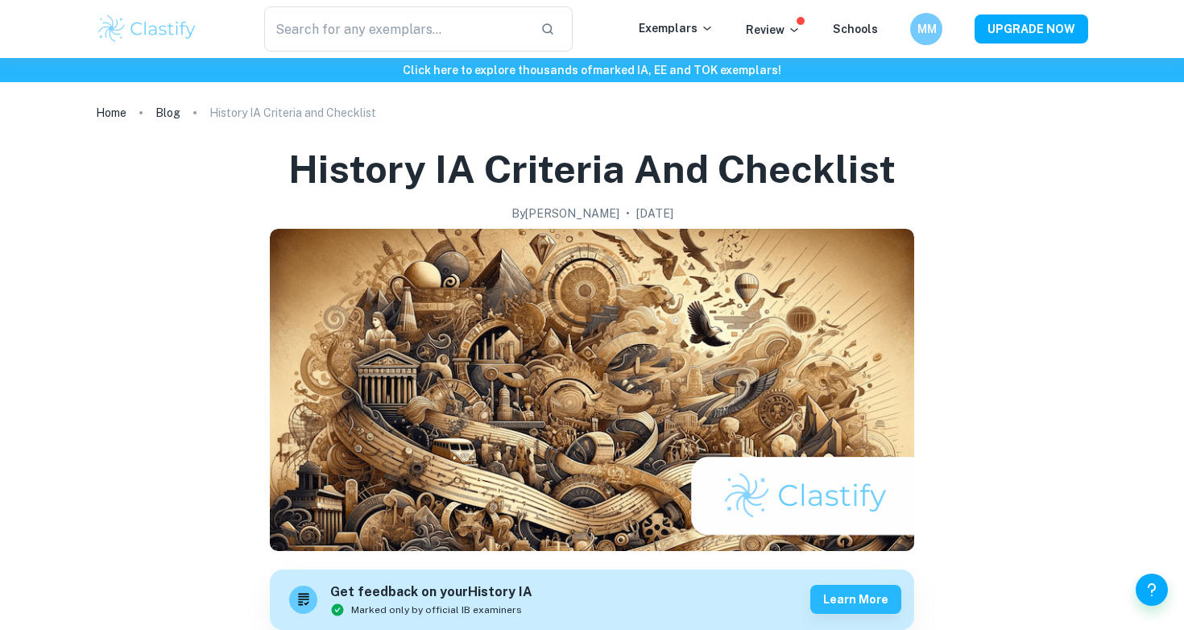 This screenshot has height=630, width=1184. I want to click on button: Help and Feedback, so click(1152, 590).